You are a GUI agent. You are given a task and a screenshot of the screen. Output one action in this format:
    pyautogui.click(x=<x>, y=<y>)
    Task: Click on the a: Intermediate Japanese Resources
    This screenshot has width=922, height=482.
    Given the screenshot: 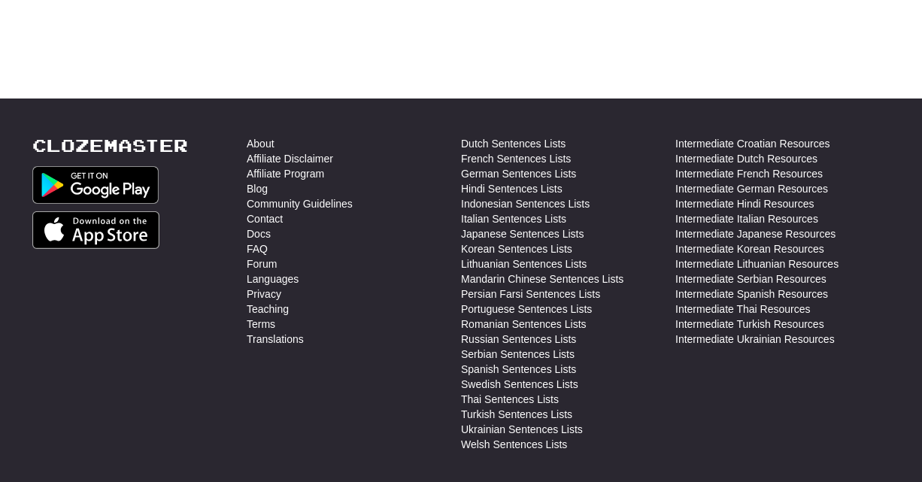 What is the action you would take?
    pyautogui.click(x=755, y=234)
    